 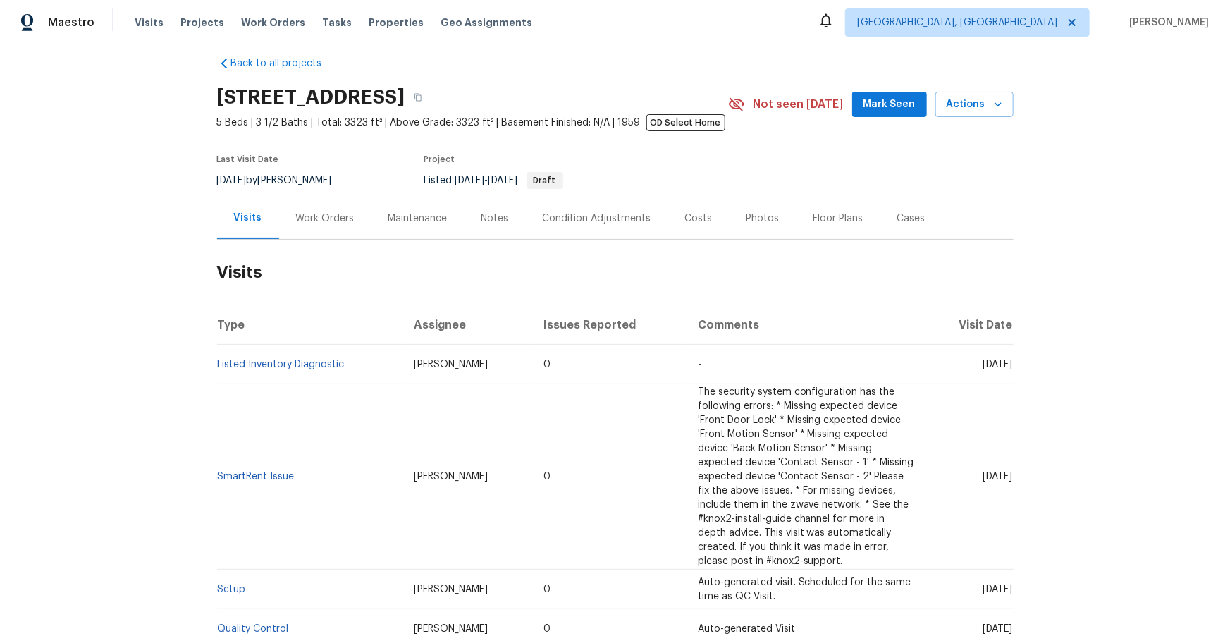 I want to click on div: Costs, so click(x=698, y=218).